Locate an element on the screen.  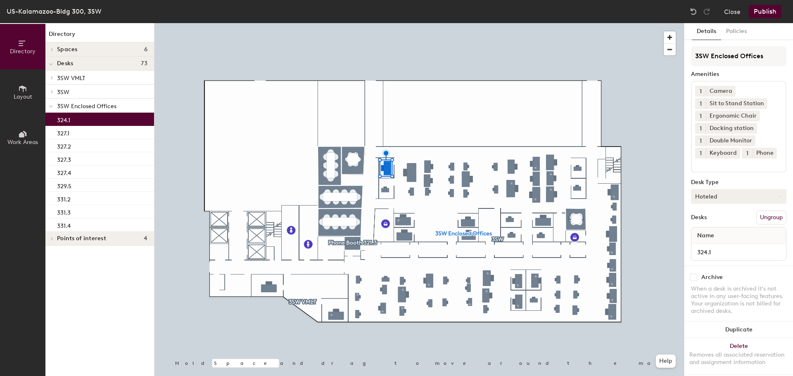
span: Directory is located at coordinates (23, 51).